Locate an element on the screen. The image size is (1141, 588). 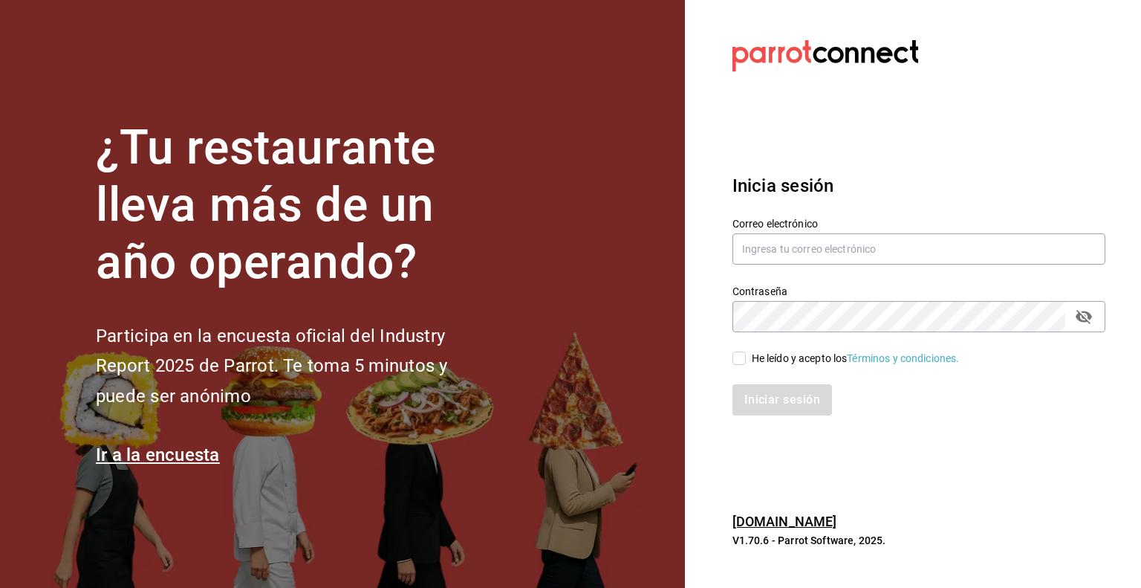
label: Contraseña is located at coordinates (919, 291).